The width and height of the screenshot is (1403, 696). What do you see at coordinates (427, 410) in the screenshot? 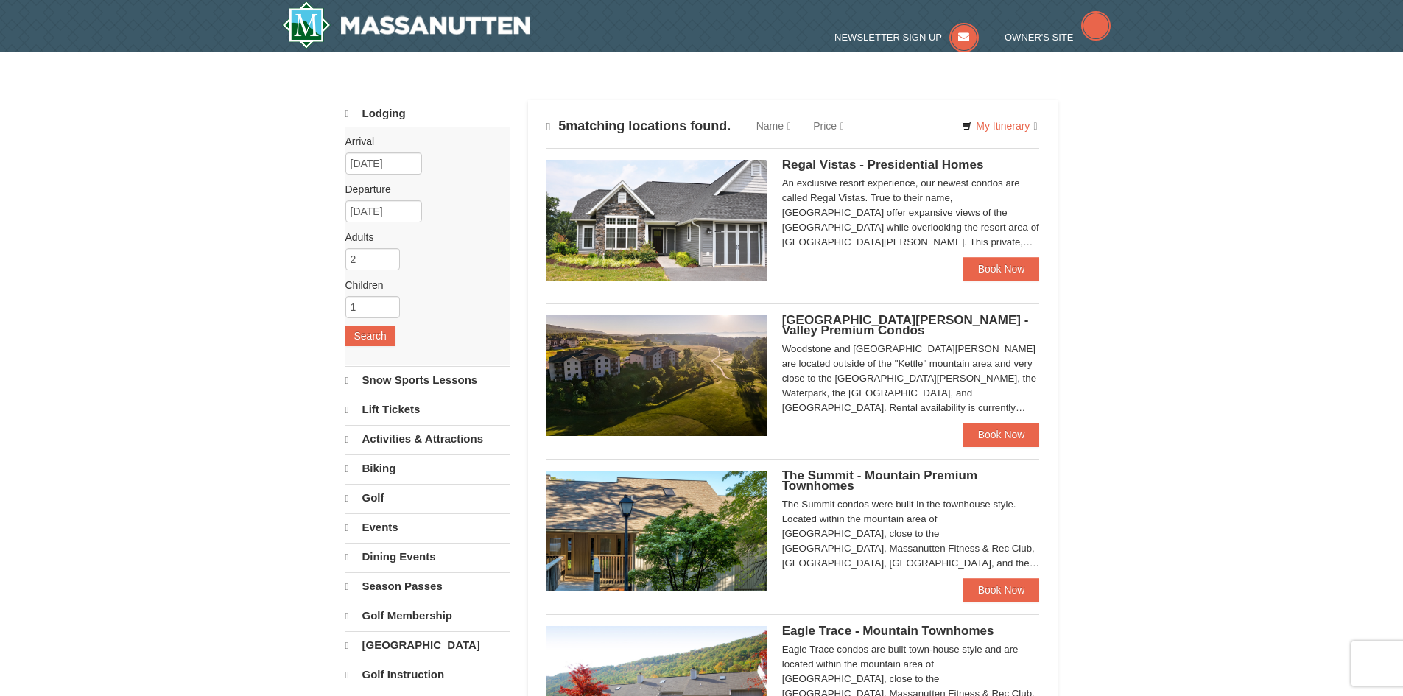
I see `a: Lift Tickets` at bounding box center [427, 410].